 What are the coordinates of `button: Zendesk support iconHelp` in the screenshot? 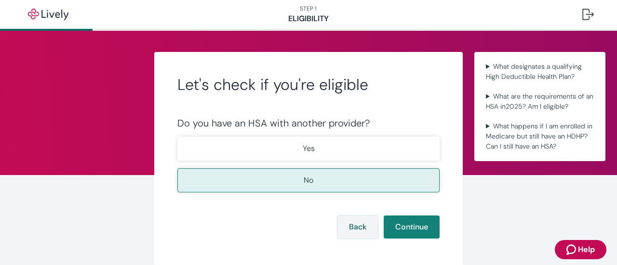 It's located at (580, 250).